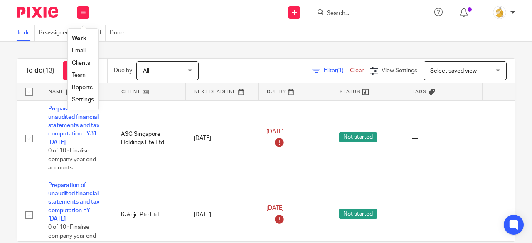 This screenshot has height=243, width=532. Describe the element at coordinates (499, 12) in the screenshot. I see `img: MicrosoftTeams-image.png` at that location.